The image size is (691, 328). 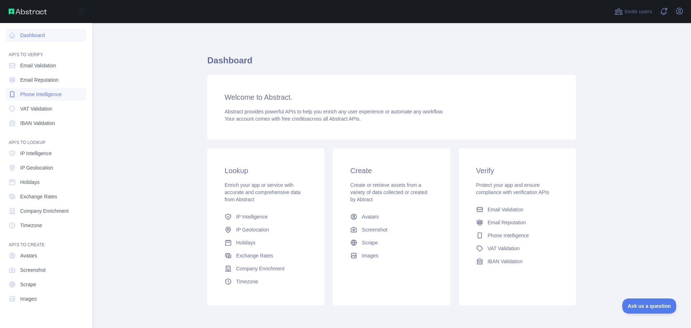 I want to click on h1: Dashboard, so click(x=391, y=63).